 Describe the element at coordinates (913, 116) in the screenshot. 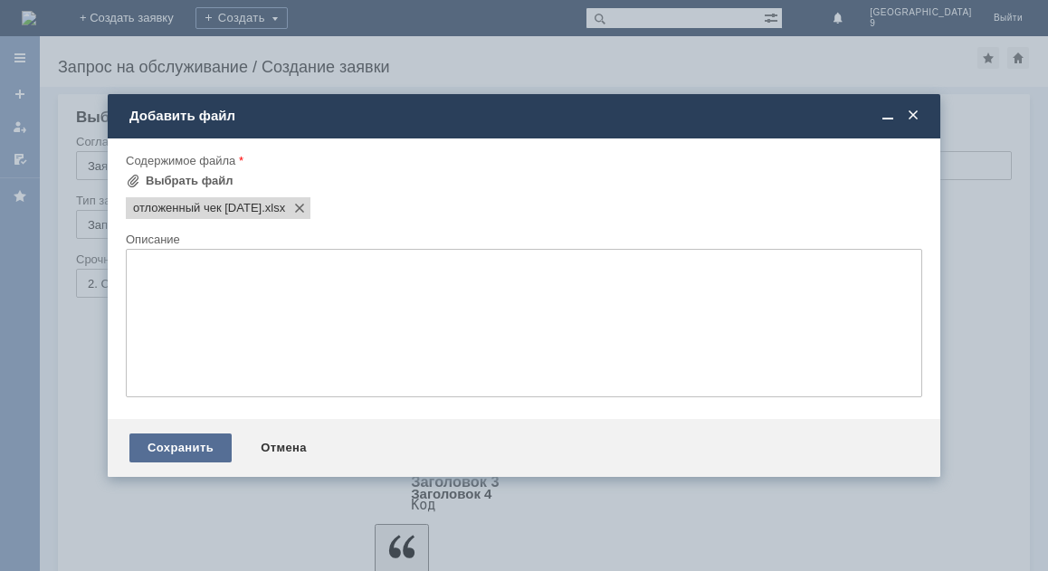

I see `span: Закрыть` at that location.